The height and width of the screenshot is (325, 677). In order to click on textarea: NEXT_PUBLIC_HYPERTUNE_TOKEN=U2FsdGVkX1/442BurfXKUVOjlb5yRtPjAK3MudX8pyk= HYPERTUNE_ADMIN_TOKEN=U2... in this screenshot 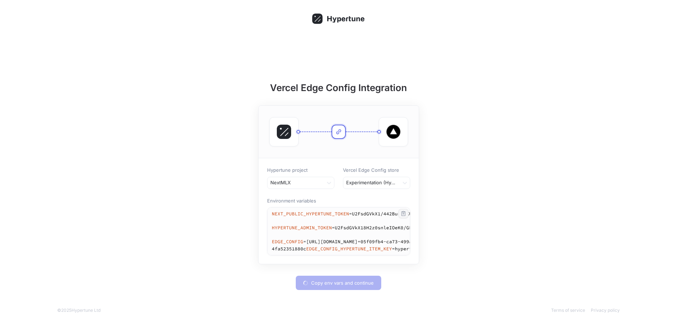, I will do `click(448, 231)`.